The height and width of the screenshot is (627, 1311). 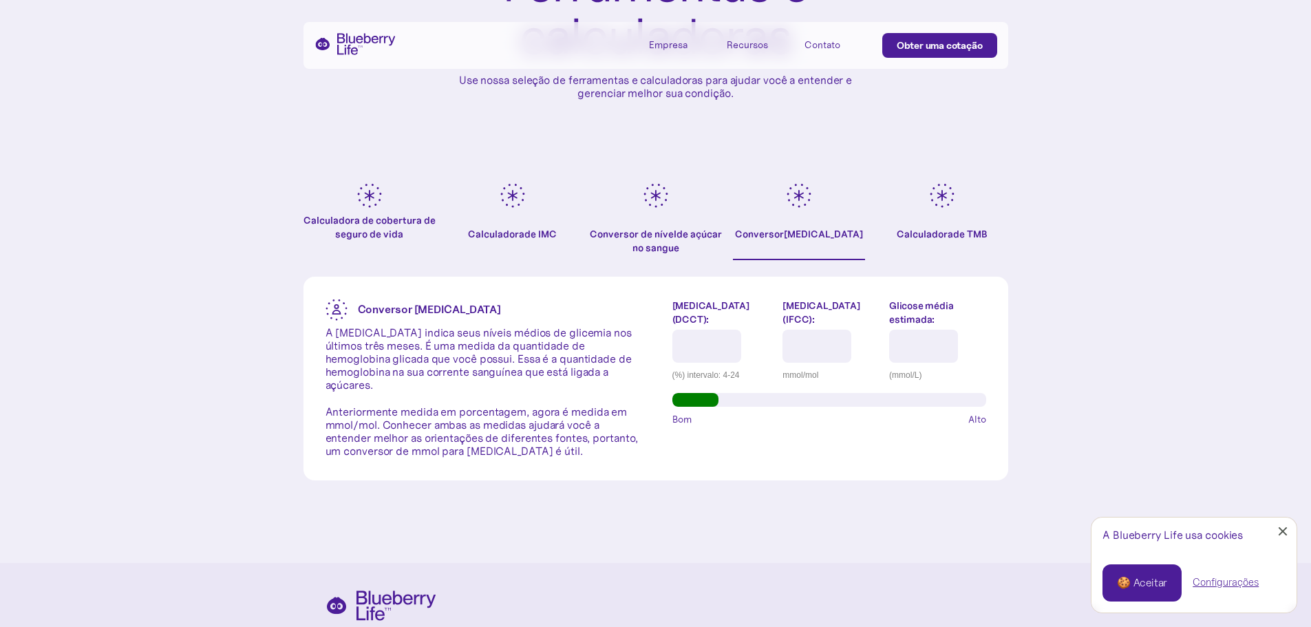 I want to click on a: Calculadorade IMC, so click(x=513, y=222).